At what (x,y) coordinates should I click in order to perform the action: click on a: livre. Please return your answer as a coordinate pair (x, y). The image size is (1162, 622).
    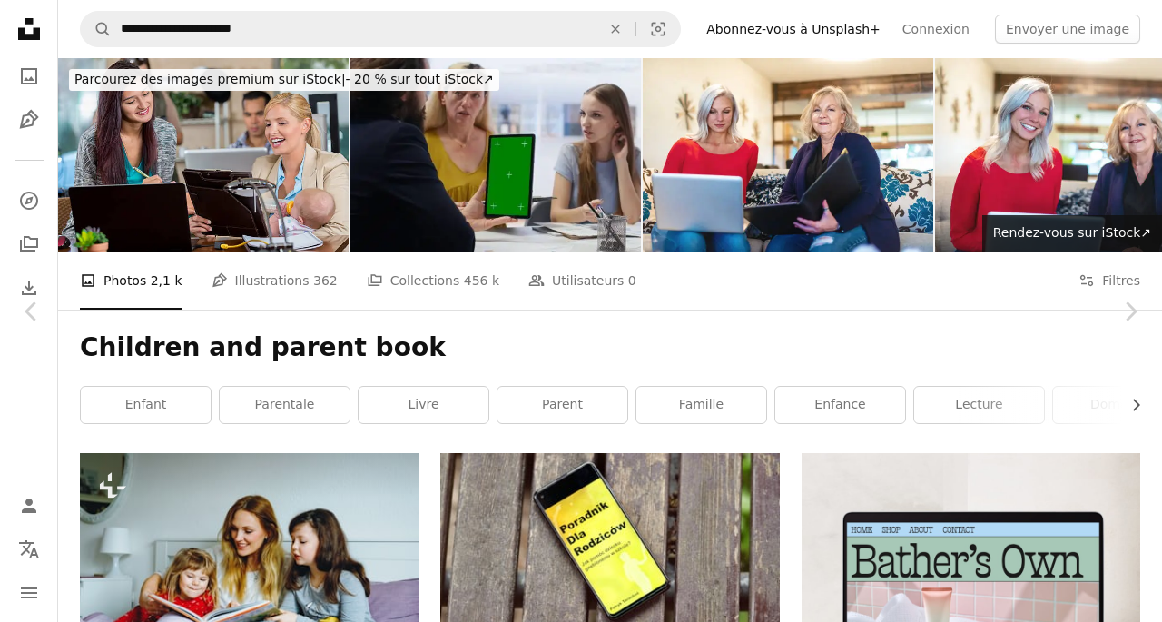
    Looking at the image, I should click on (423, 405).